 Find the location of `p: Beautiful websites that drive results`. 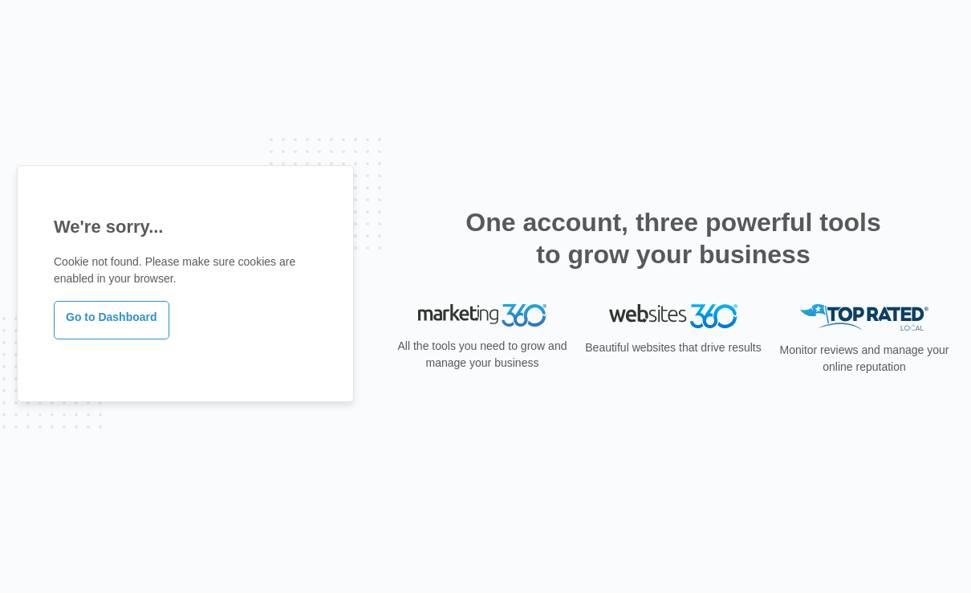

p: Beautiful websites that drive results is located at coordinates (673, 347).